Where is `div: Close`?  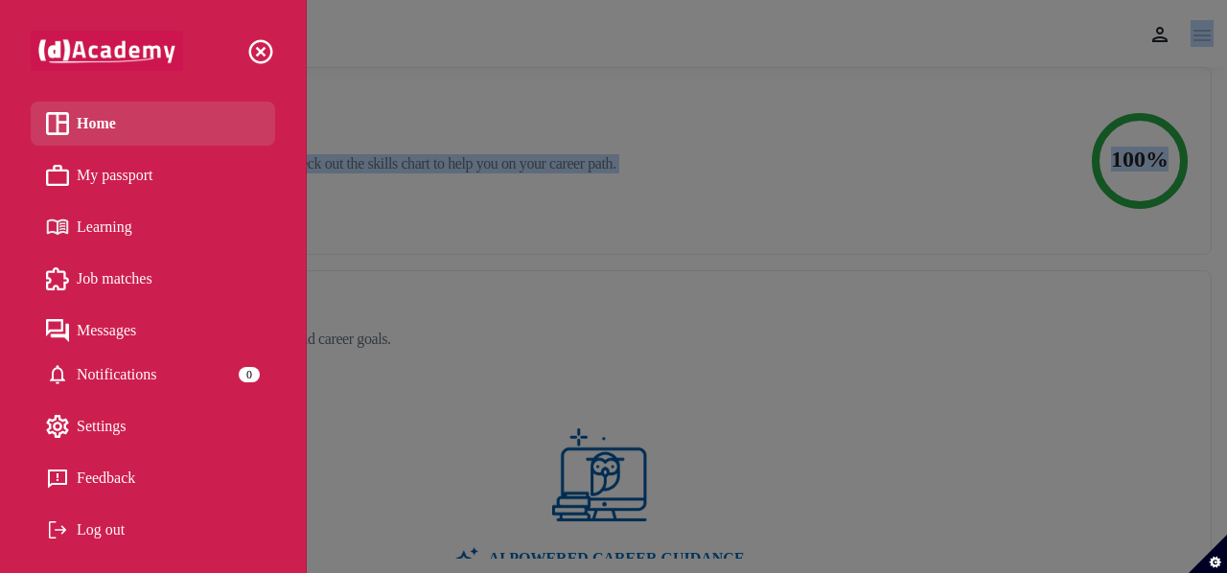 div: Close is located at coordinates (261, 51).